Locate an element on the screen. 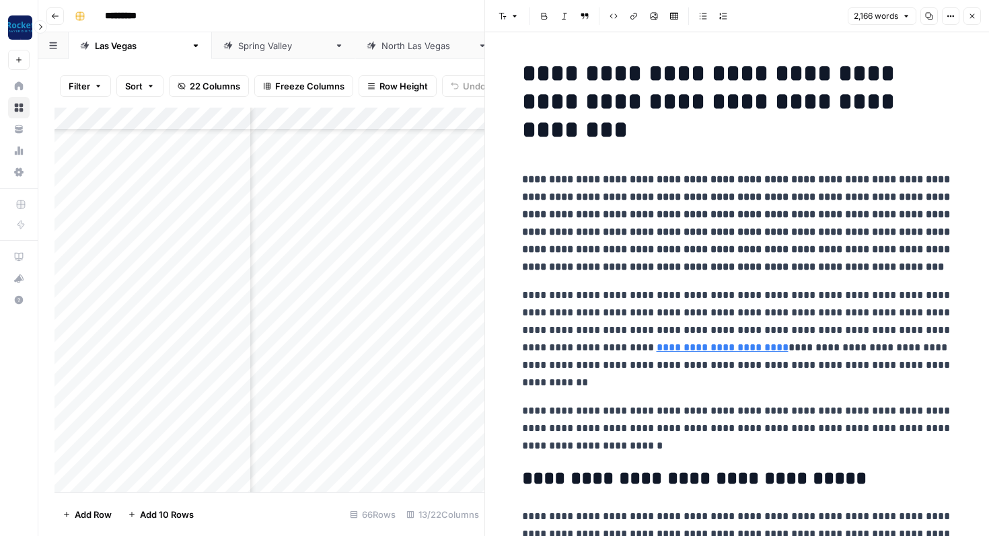 The width and height of the screenshot is (989, 536). button: Freeze Columns is located at coordinates (303, 86).